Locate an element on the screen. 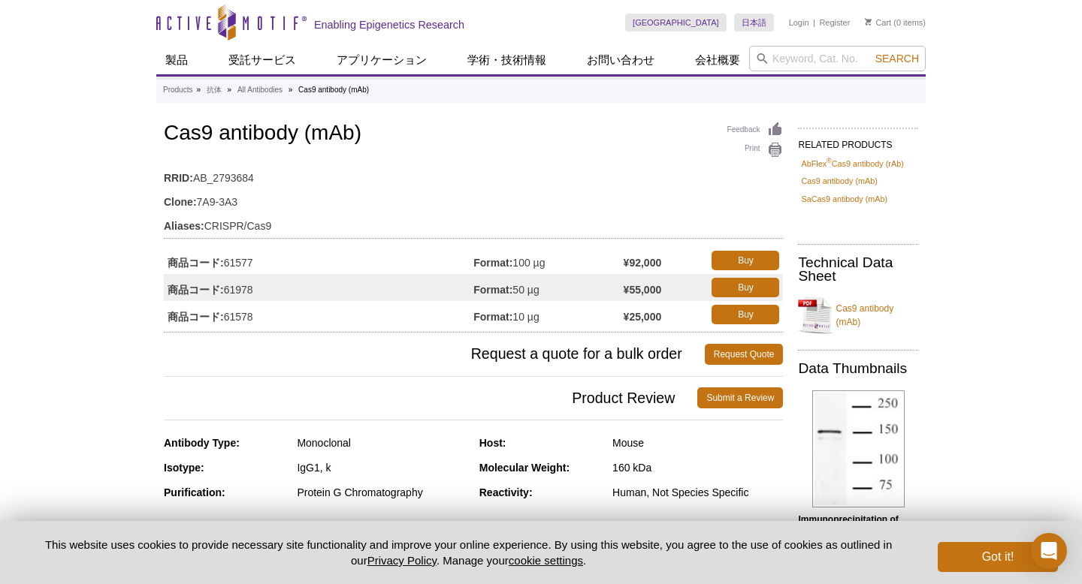 This screenshot has width=1082, height=584. div: Mouse is located at coordinates (697, 443).